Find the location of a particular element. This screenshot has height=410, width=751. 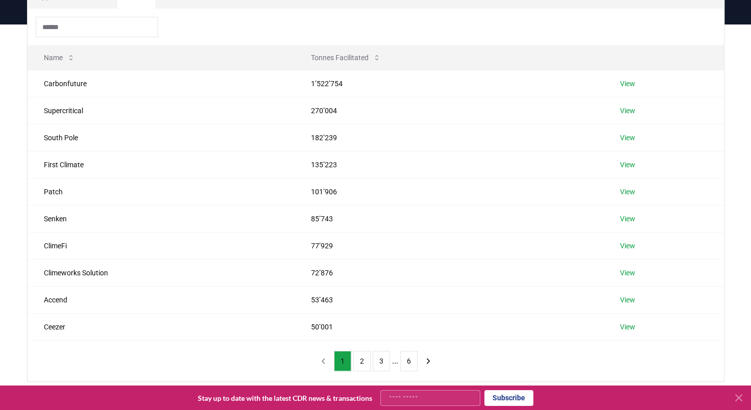

td: Accend is located at coordinates (161, 299).